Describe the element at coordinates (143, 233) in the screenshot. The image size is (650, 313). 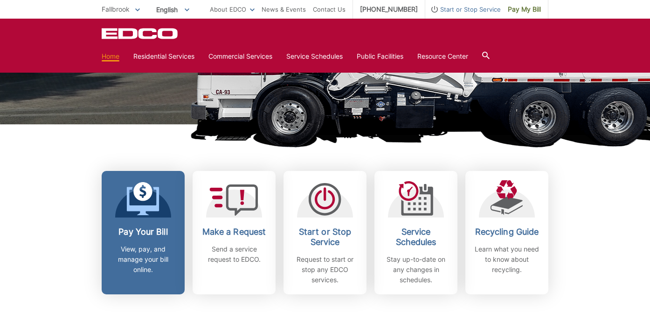
I see `a: Pay Your Bill View, pay, and manage your bill online.` at that location.